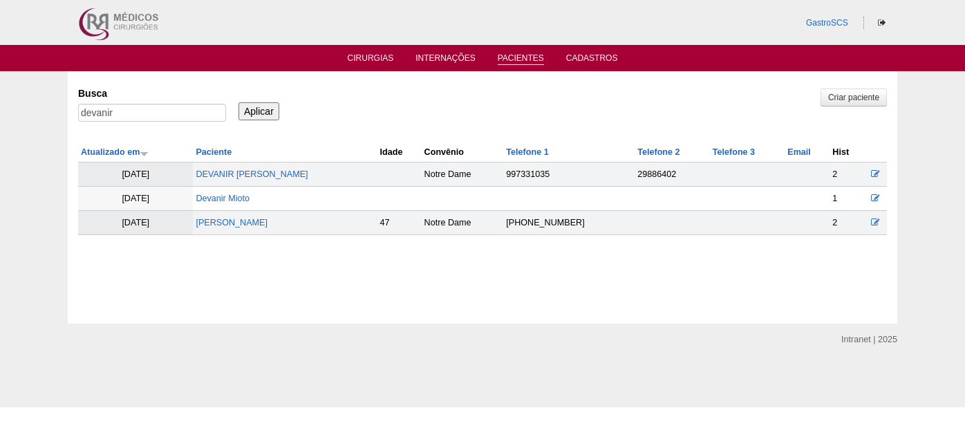  Describe the element at coordinates (869, 339) in the screenshot. I see `div: Intranet | 2025` at that location.